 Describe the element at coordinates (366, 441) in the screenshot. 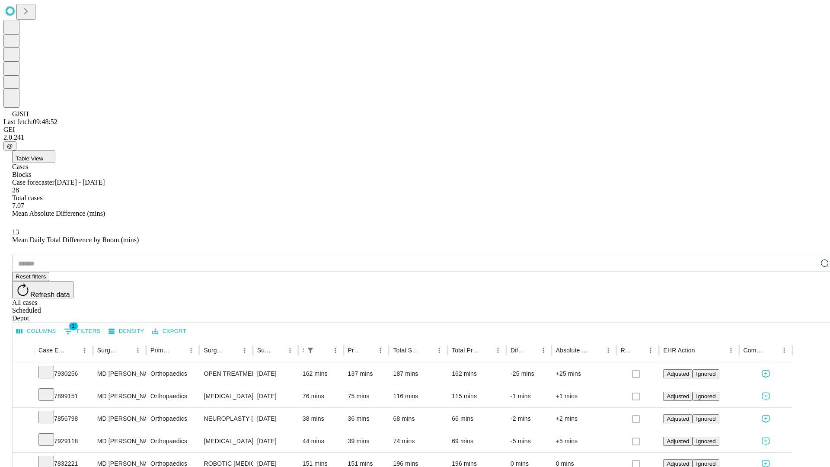

I see `div: 39 mins` at that location.